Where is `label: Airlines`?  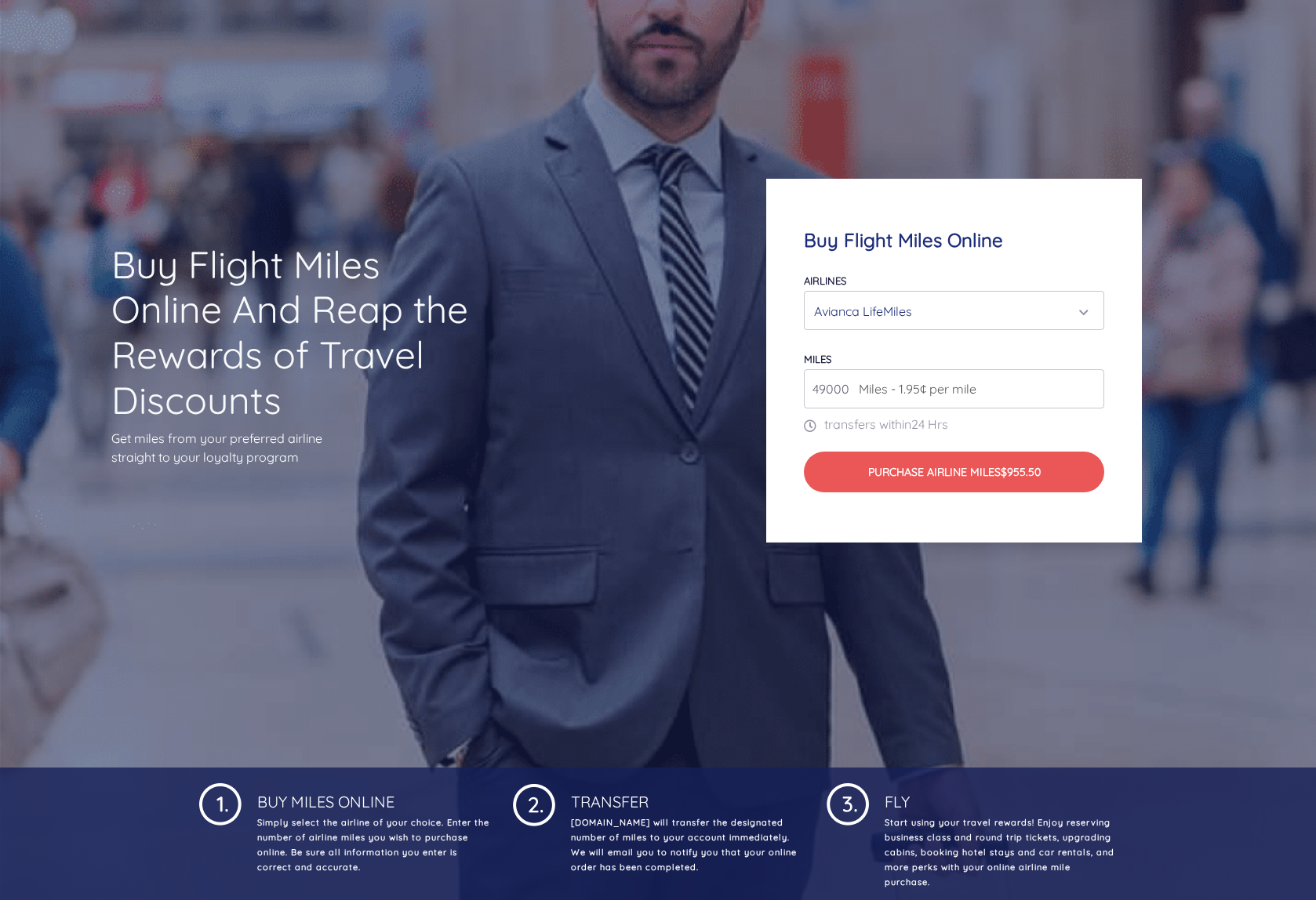 label: Airlines is located at coordinates (825, 280).